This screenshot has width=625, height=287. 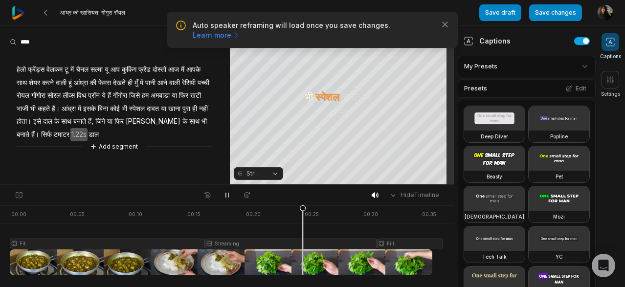 I want to click on span: Captions, so click(x=610, y=56).